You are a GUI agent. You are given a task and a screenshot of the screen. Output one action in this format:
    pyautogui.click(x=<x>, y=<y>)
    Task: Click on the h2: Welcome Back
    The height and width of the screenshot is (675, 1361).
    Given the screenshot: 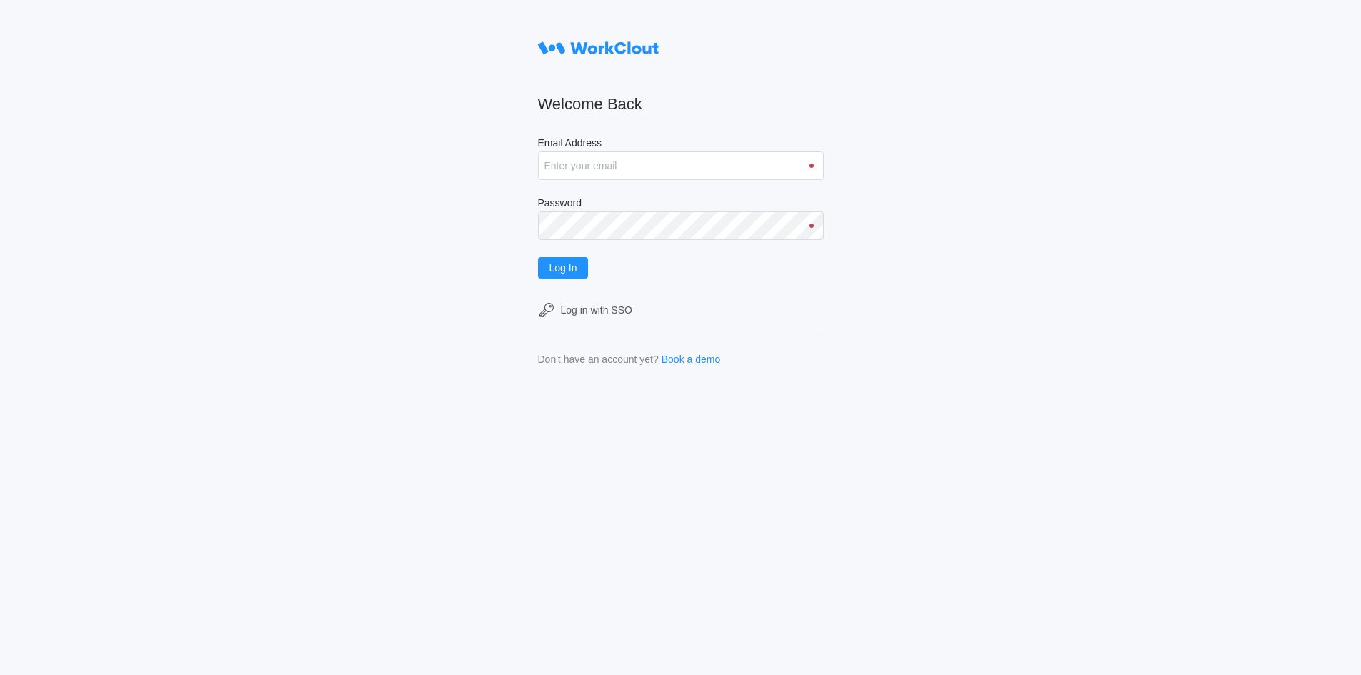 What is the action you would take?
    pyautogui.click(x=681, y=104)
    